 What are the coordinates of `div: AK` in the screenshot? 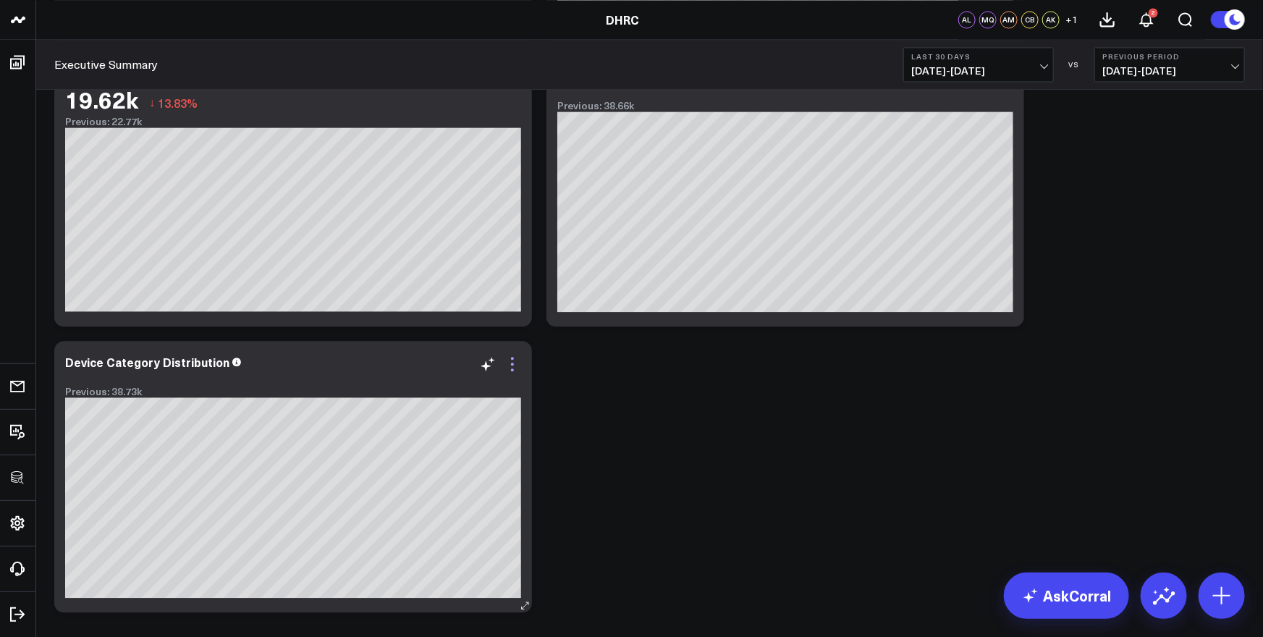 It's located at (1051, 20).